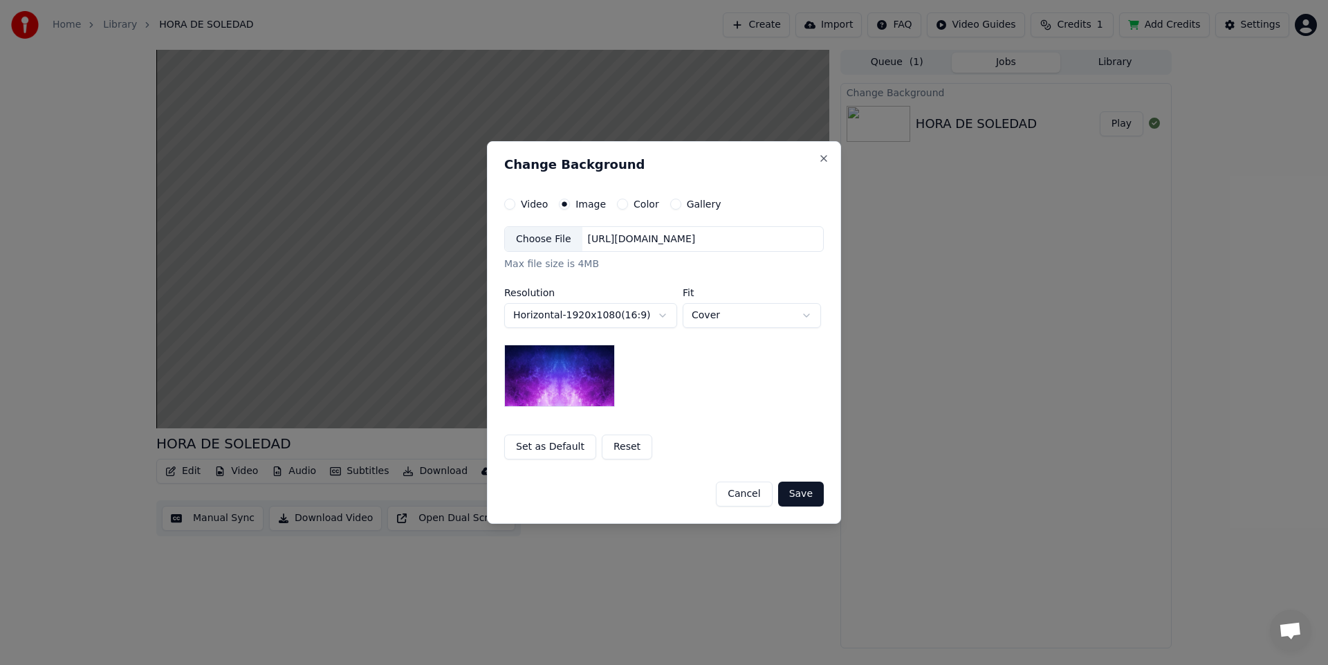 This screenshot has width=1328, height=665. I want to click on div: Max file size is 4MB, so click(664, 265).